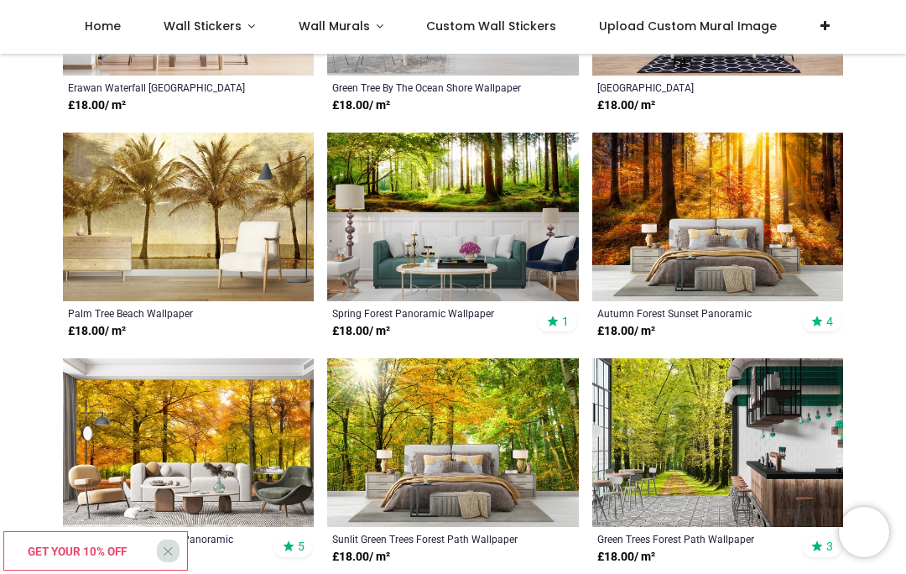 The height and width of the screenshot is (574, 906). What do you see at coordinates (694, 538) in the screenshot?
I see `div: Green Trees Forest Path Wallpaper` at bounding box center [694, 538].